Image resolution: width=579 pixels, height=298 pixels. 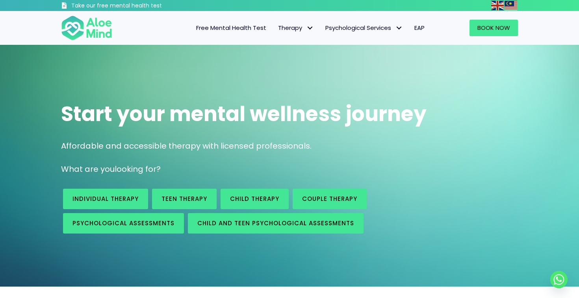 I want to click on a: Take our free mental health test, so click(x=132, y=6).